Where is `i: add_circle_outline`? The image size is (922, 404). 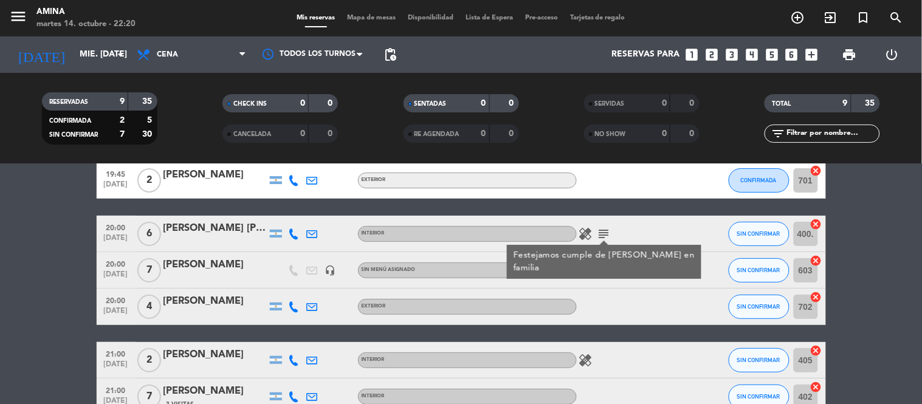
i: add_circle_outline is located at coordinates (798, 18).